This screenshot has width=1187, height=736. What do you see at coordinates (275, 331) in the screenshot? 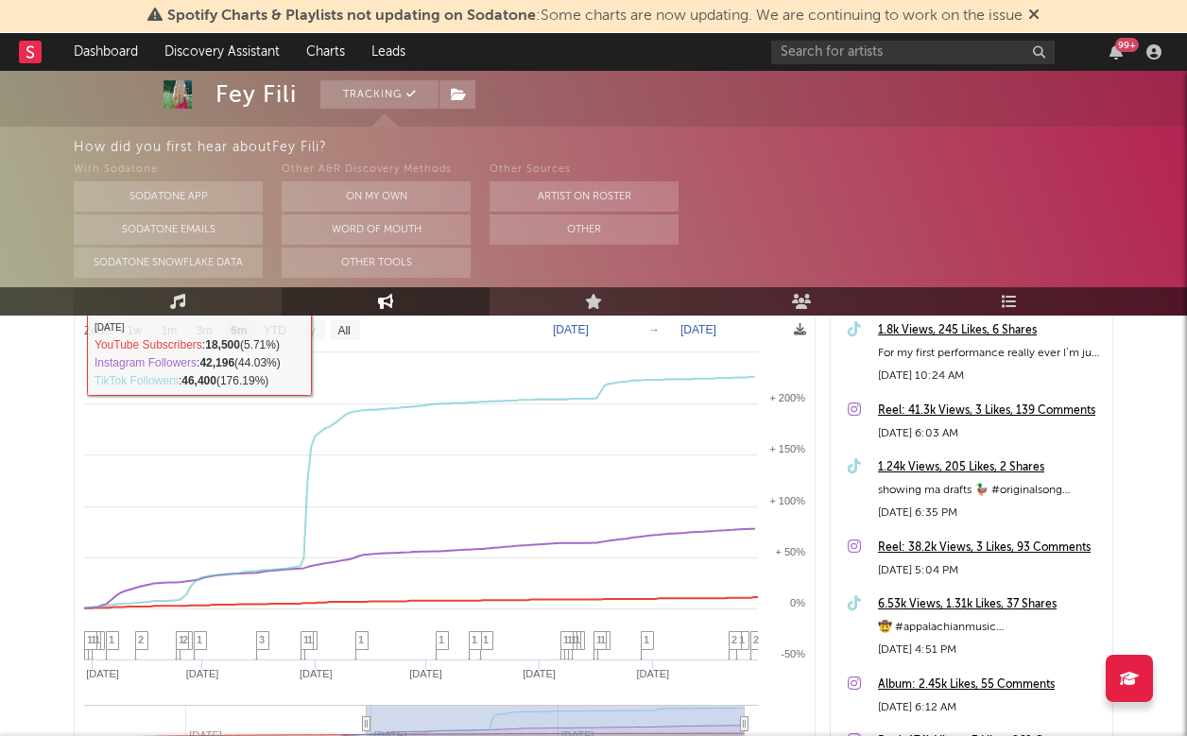
I see `text: YTD` at bounding box center [275, 331].